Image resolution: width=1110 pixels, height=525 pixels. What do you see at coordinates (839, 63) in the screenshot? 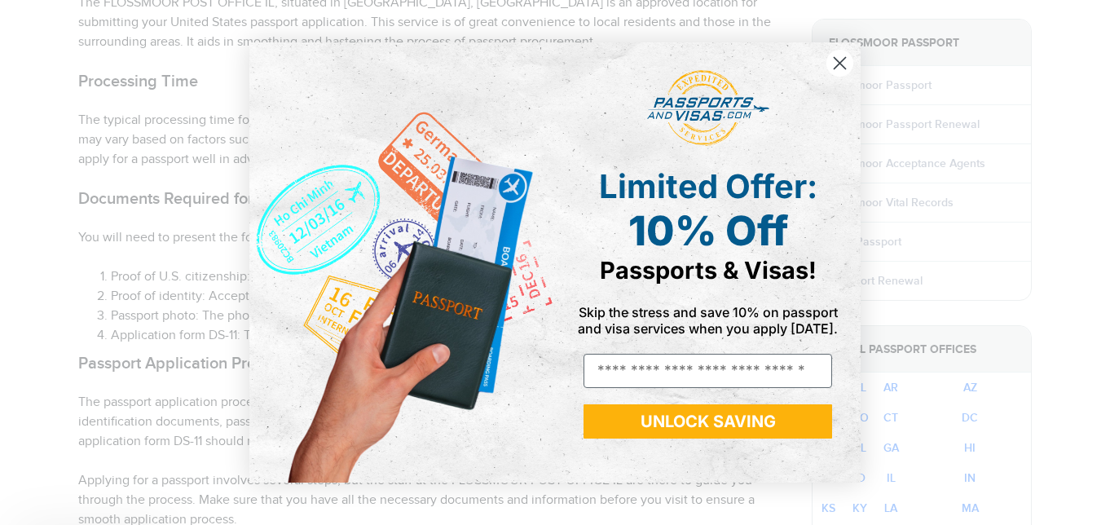
I see `button: Close dialog` at bounding box center [839, 63].